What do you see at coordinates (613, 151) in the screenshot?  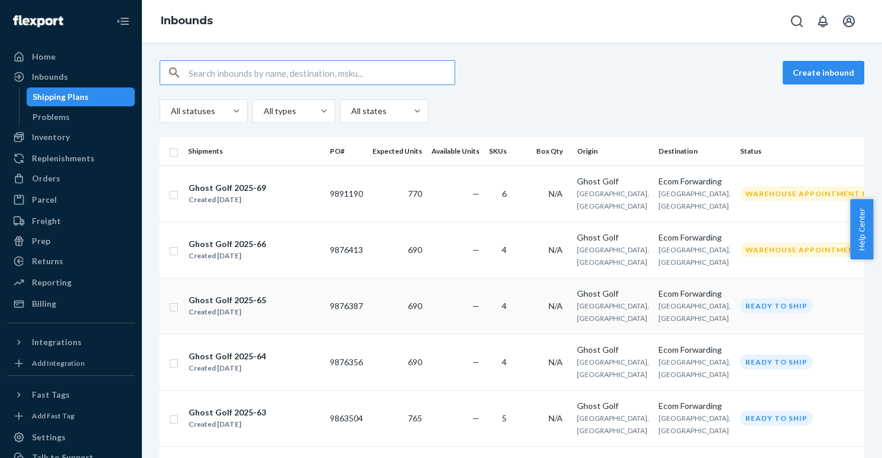 I see `th: Origin` at bounding box center [613, 151].